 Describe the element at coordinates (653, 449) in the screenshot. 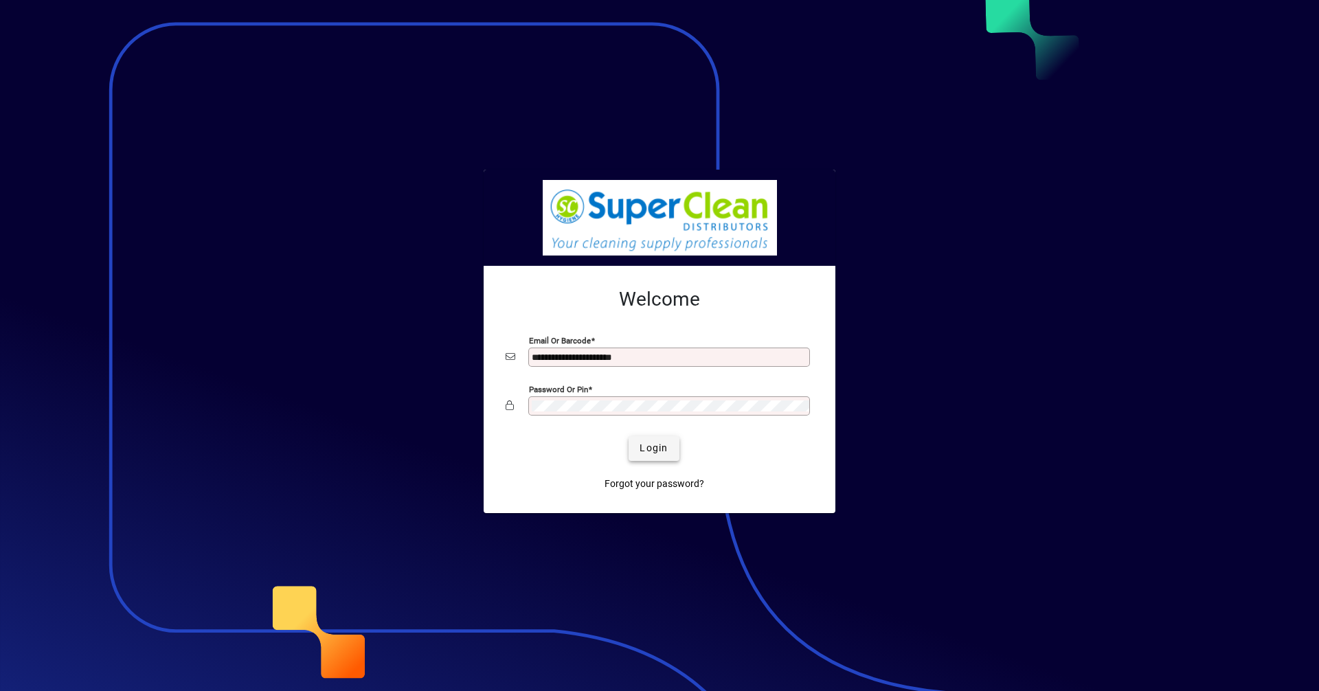

I see `button: Login` at that location.